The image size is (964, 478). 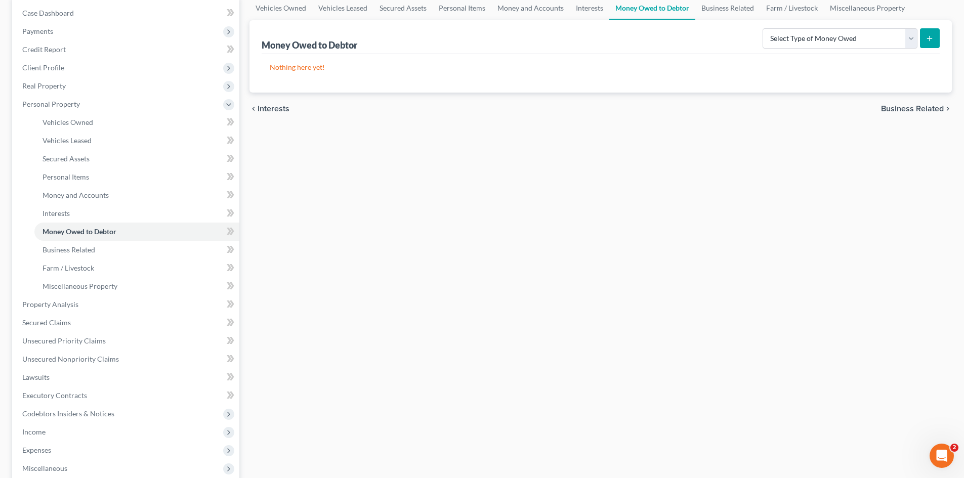 What do you see at coordinates (127, 305) in the screenshot?
I see `a: Property Analysis` at bounding box center [127, 305].